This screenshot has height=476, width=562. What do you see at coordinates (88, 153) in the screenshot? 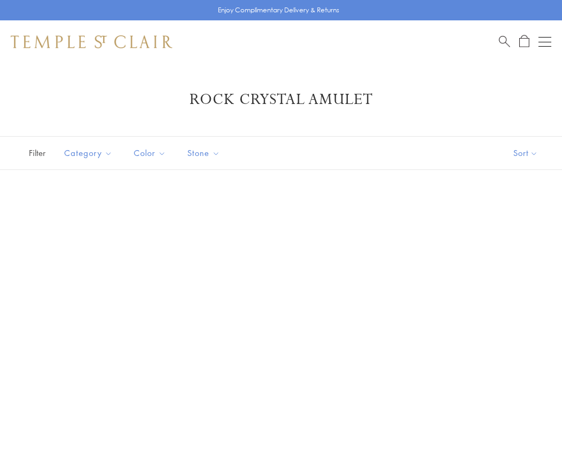
I see `button: Category` at bounding box center [88, 153].